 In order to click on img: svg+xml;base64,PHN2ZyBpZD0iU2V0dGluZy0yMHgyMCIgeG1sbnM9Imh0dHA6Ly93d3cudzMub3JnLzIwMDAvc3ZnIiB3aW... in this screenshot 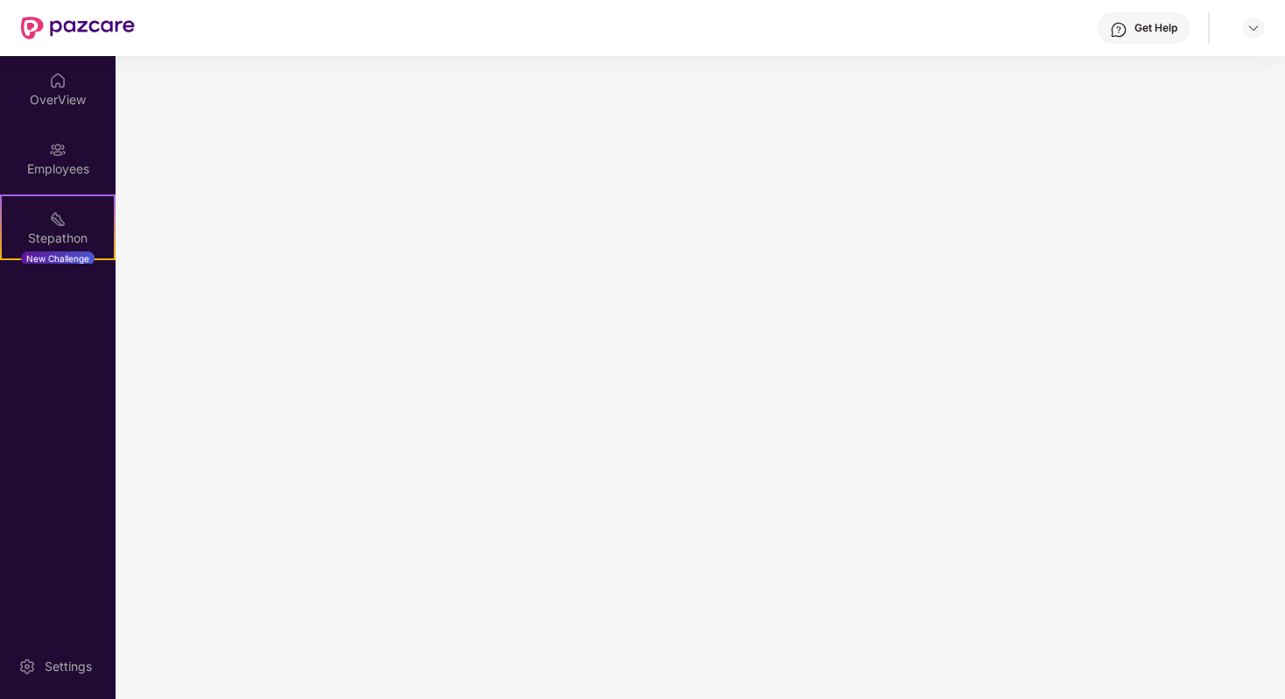, I will do `click(27, 666)`.